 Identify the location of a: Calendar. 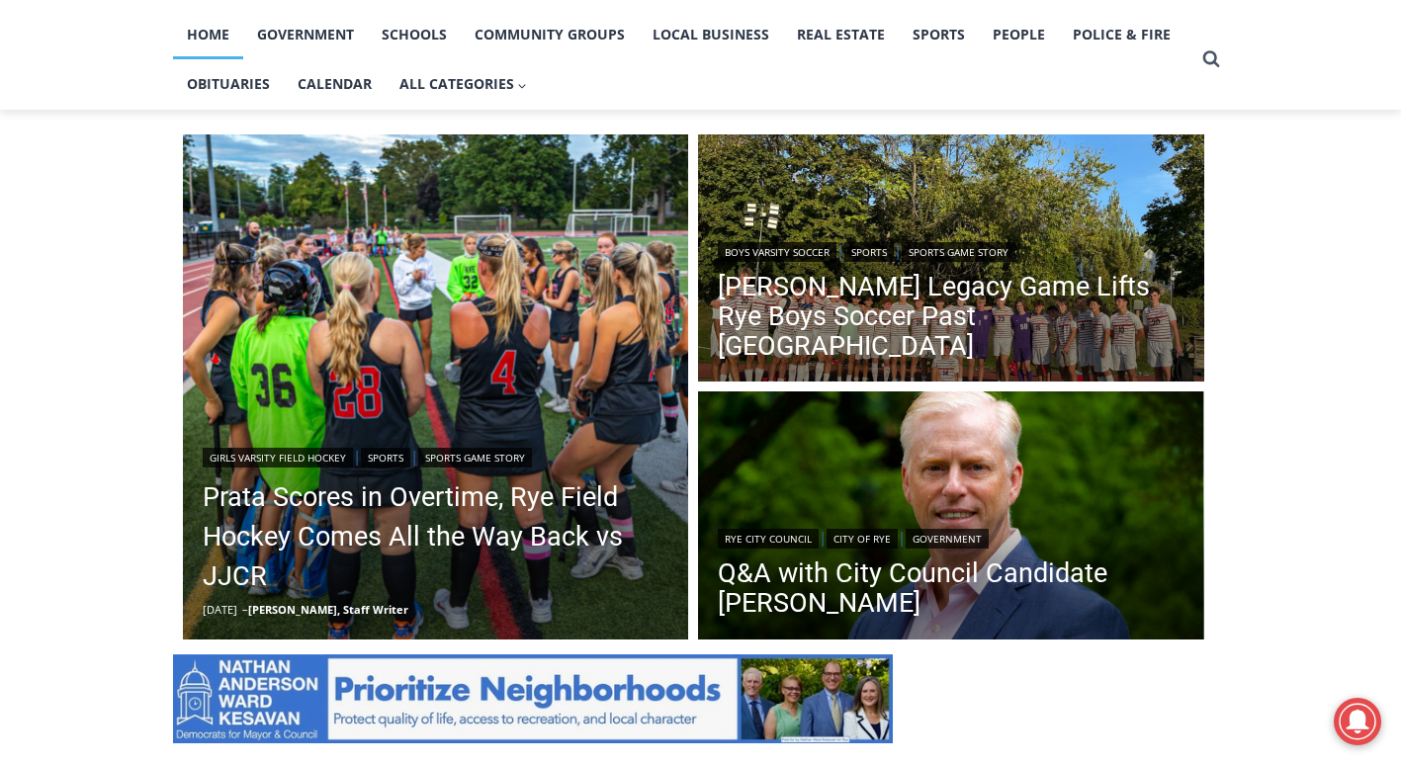
(334, 84).